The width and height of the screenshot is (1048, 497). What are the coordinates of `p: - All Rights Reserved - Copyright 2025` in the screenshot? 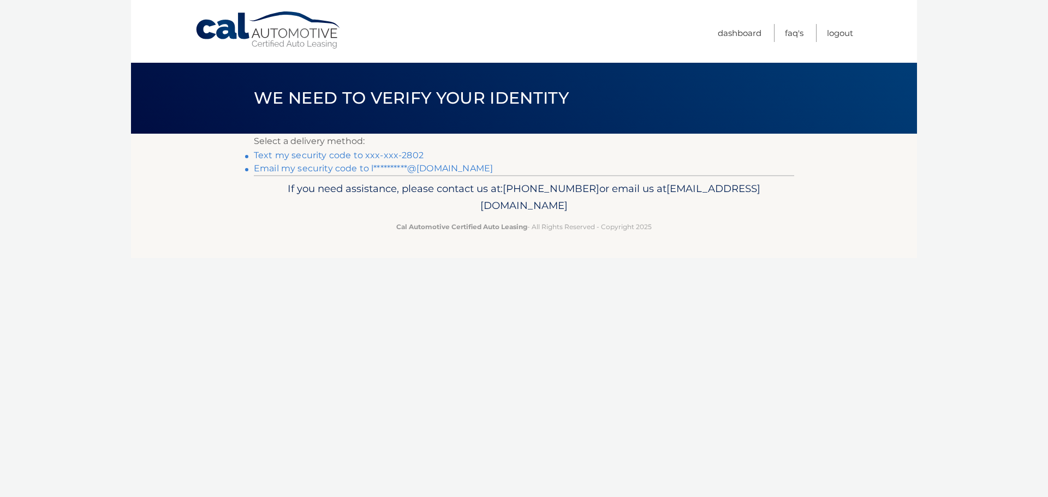 It's located at (524, 227).